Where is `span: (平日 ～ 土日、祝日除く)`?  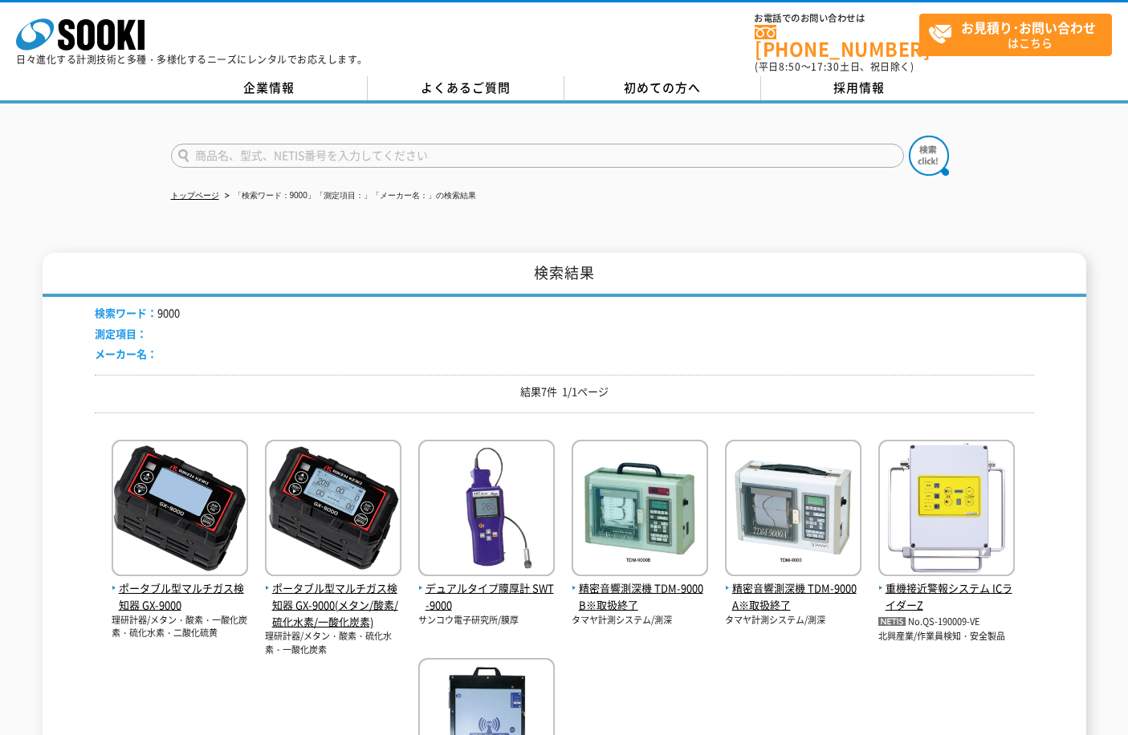 span: (平日 ～ 土日、祝日除く) is located at coordinates (834, 67).